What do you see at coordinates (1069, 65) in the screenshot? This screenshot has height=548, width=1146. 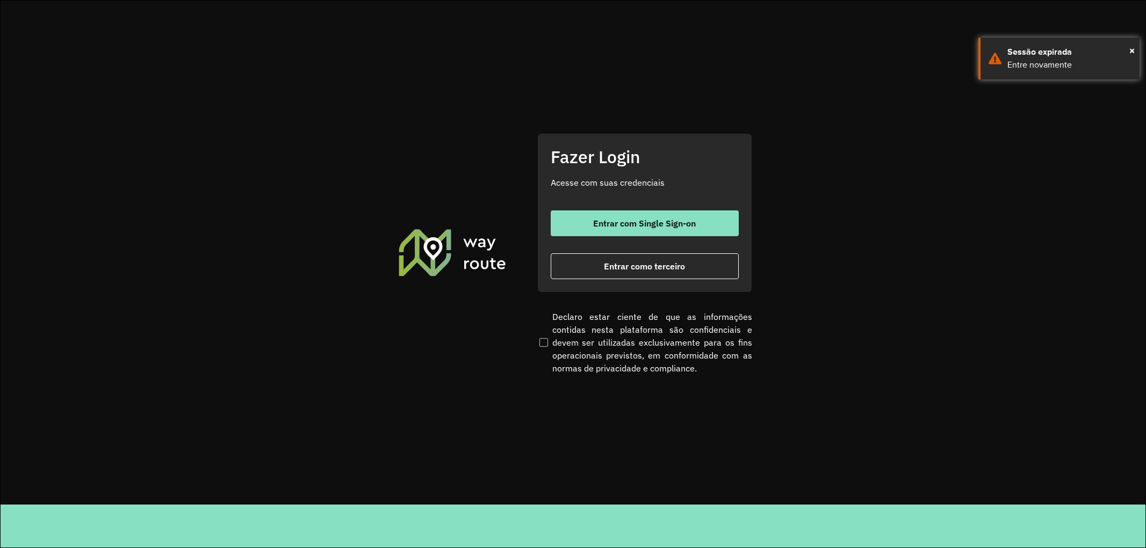 I see `div: Entre novamente` at bounding box center [1069, 65].